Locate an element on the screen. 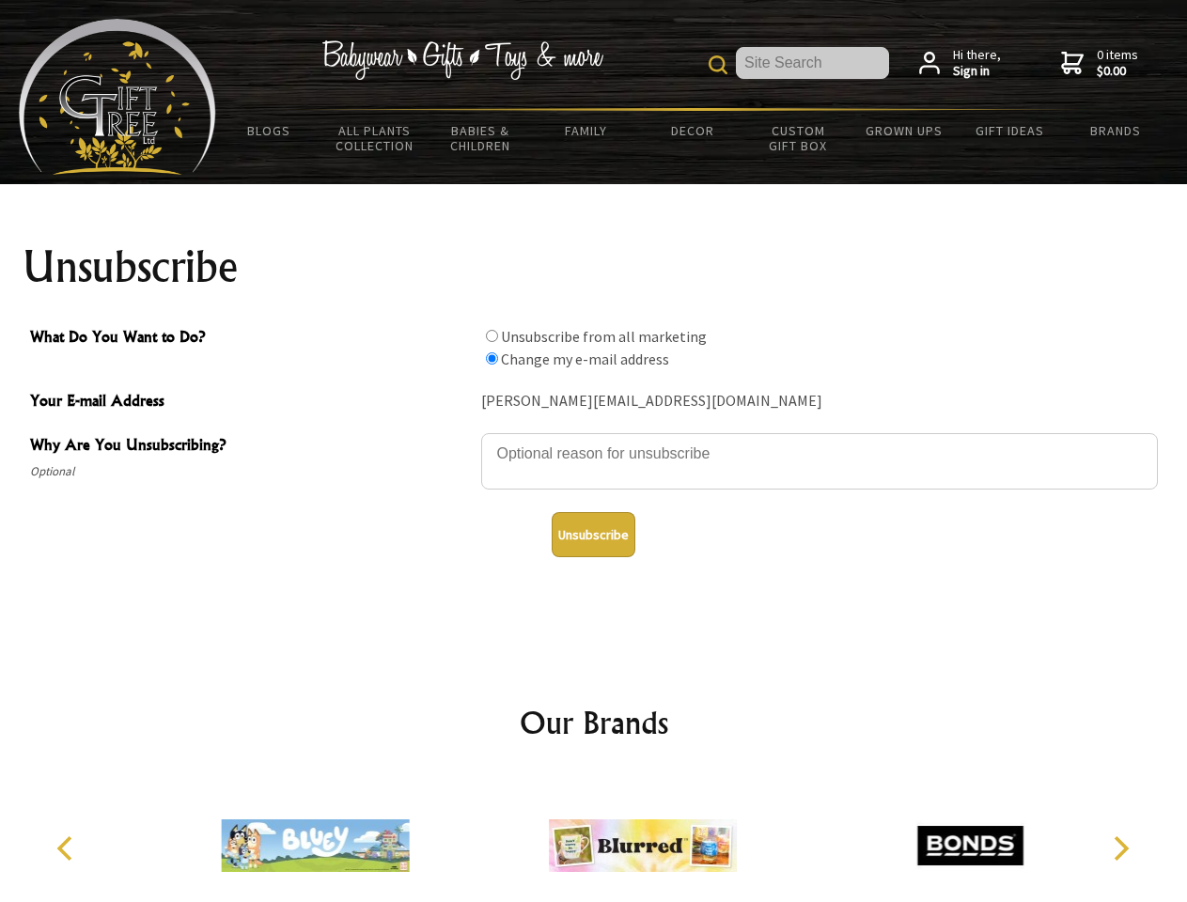 Image resolution: width=1187 pixels, height=902 pixels. h2: Our Brands is located at coordinates (594, 723).